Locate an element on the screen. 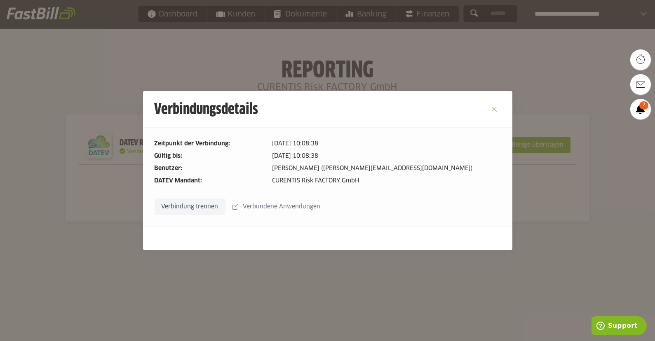  span: Support is located at coordinates (31, 9).